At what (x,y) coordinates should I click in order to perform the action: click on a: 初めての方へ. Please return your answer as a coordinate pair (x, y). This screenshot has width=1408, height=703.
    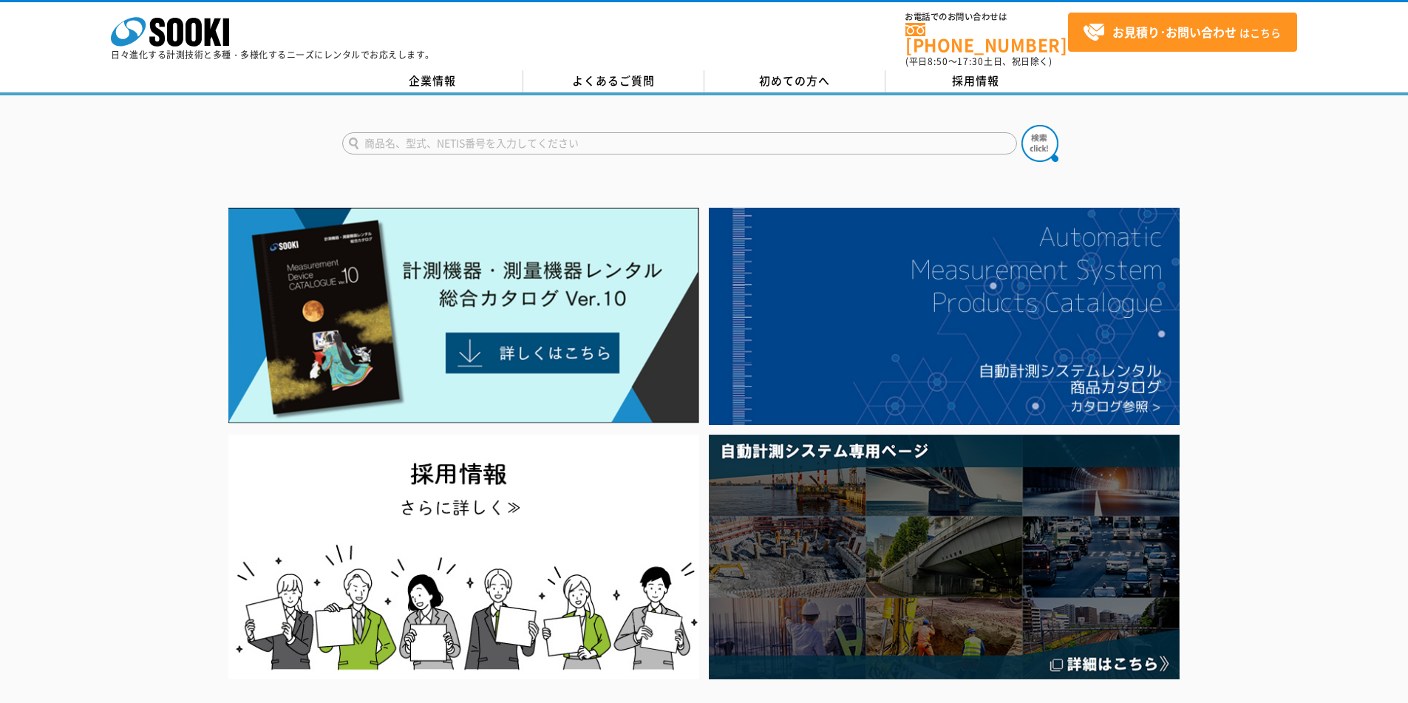
    Looking at the image, I should click on (795, 81).